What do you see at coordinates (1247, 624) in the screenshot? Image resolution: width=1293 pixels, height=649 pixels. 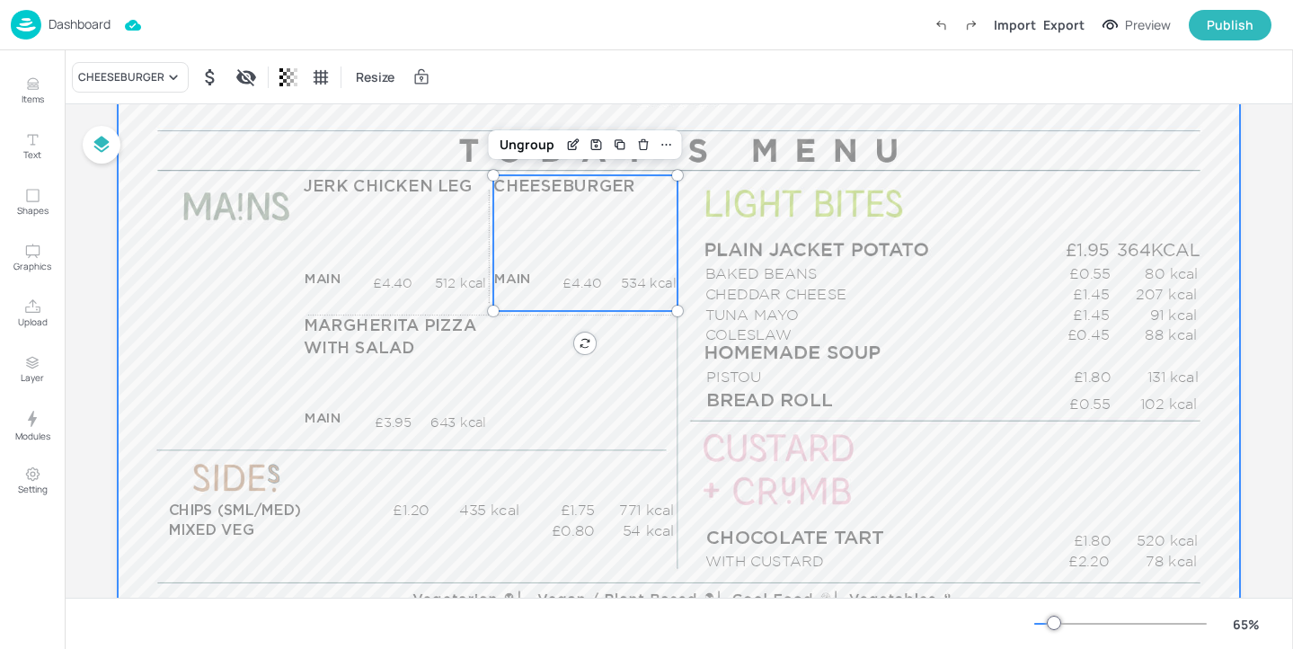 I see `div: 65 %` at bounding box center [1247, 624].